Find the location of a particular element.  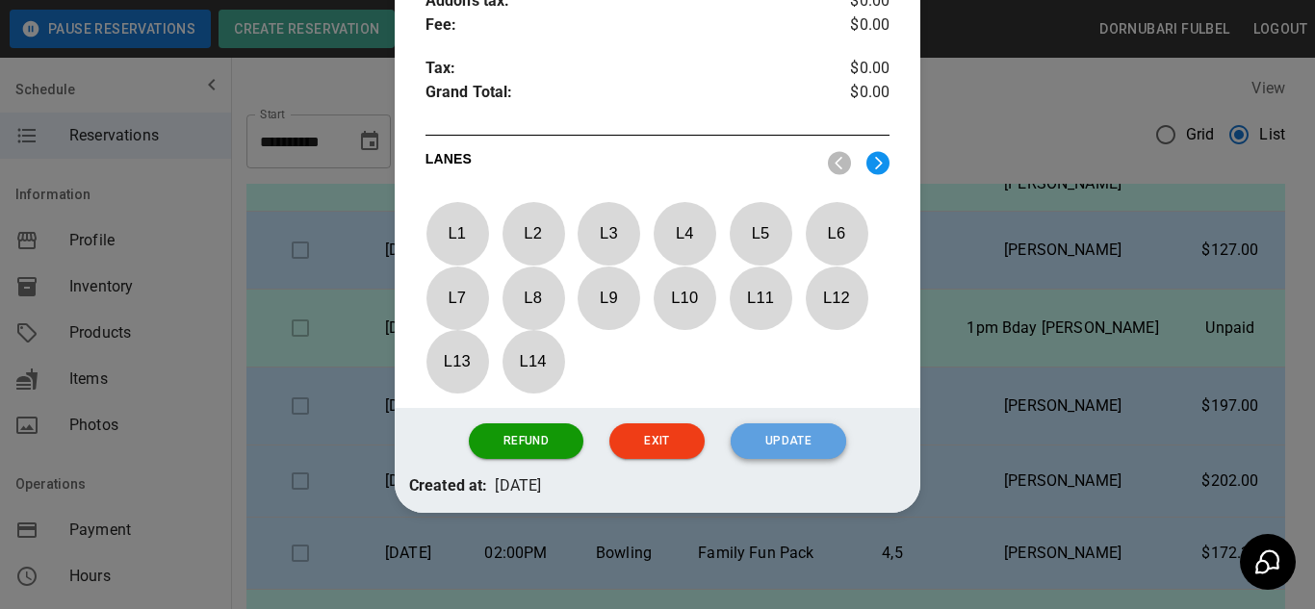

p: L 7 is located at coordinates (457, 297).